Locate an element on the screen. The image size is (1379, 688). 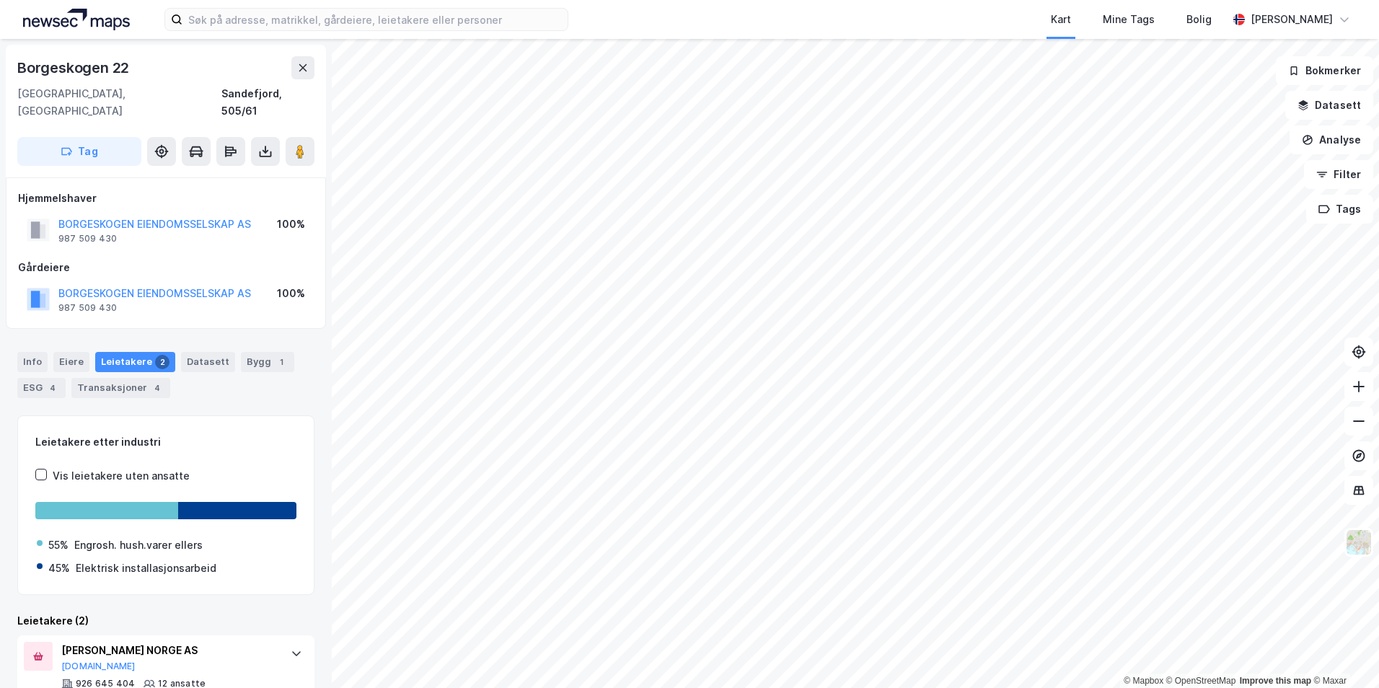
div: Hjemmelshaver is located at coordinates (166, 198).